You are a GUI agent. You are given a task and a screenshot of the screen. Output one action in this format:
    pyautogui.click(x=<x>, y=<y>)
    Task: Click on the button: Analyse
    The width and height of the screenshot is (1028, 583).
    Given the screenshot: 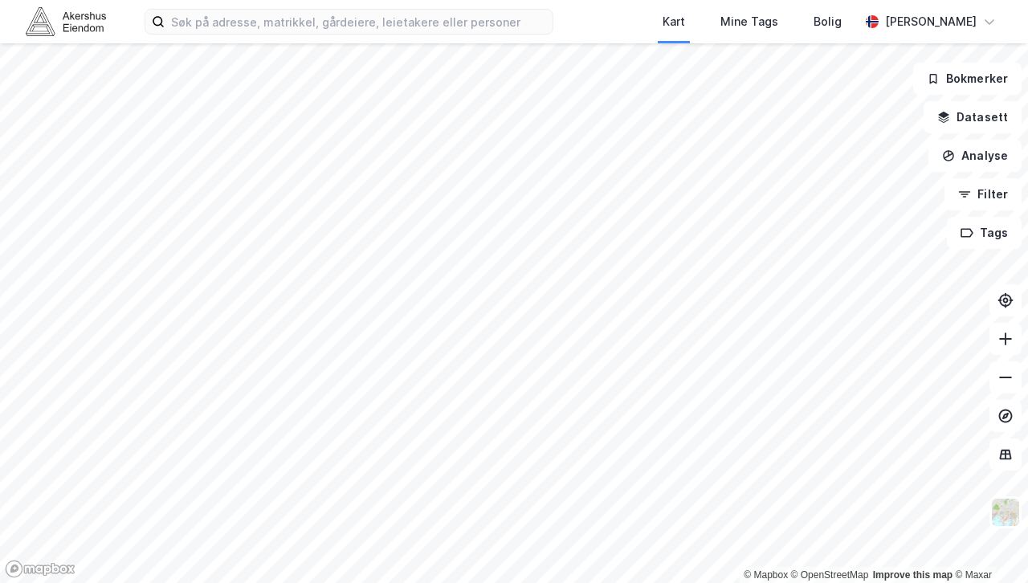 What is the action you would take?
    pyautogui.click(x=975, y=156)
    